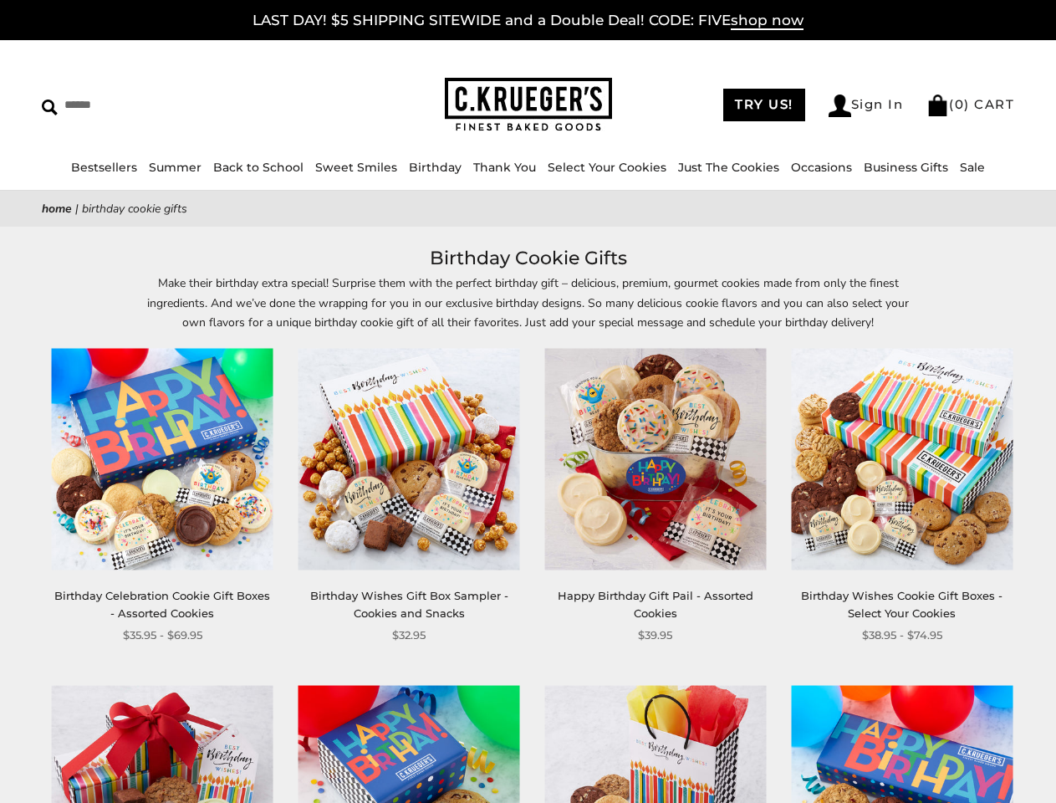  What do you see at coordinates (356, 167) in the screenshot?
I see `a: Sweet Smiles` at bounding box center [356, 167].